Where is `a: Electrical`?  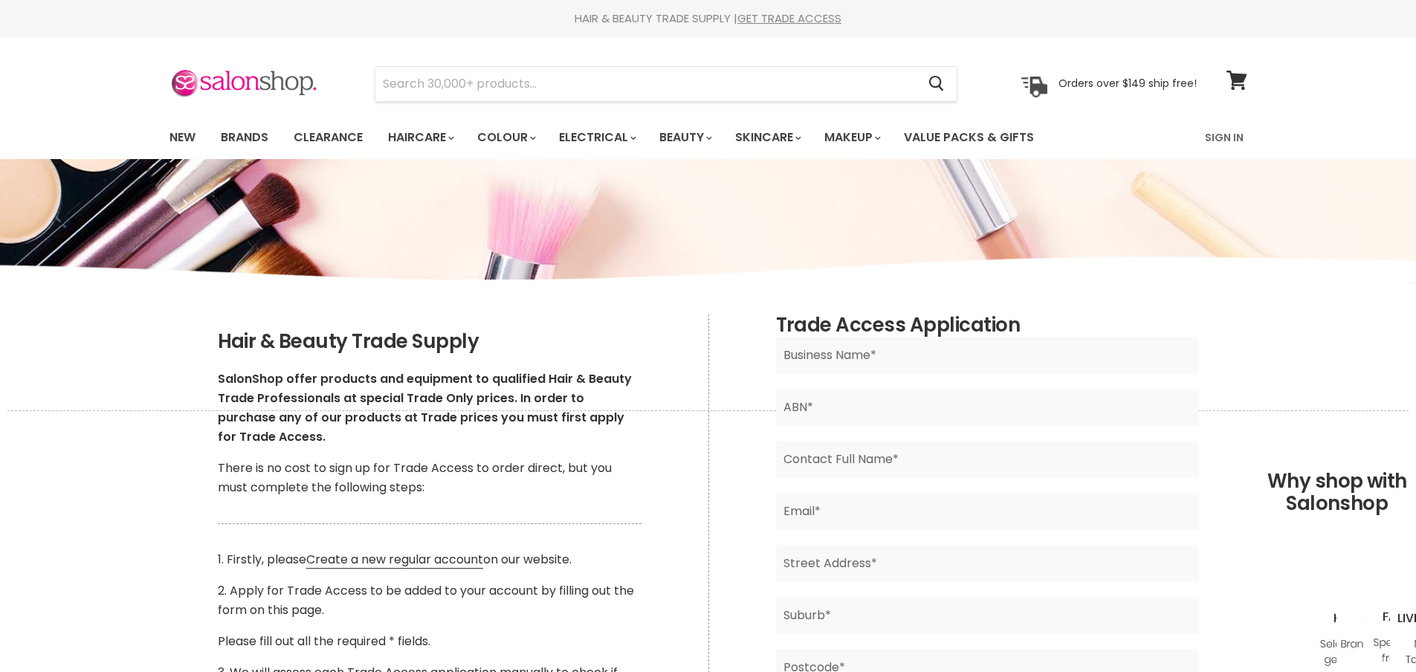 a: Electrical is located at coordinates (596, 138).